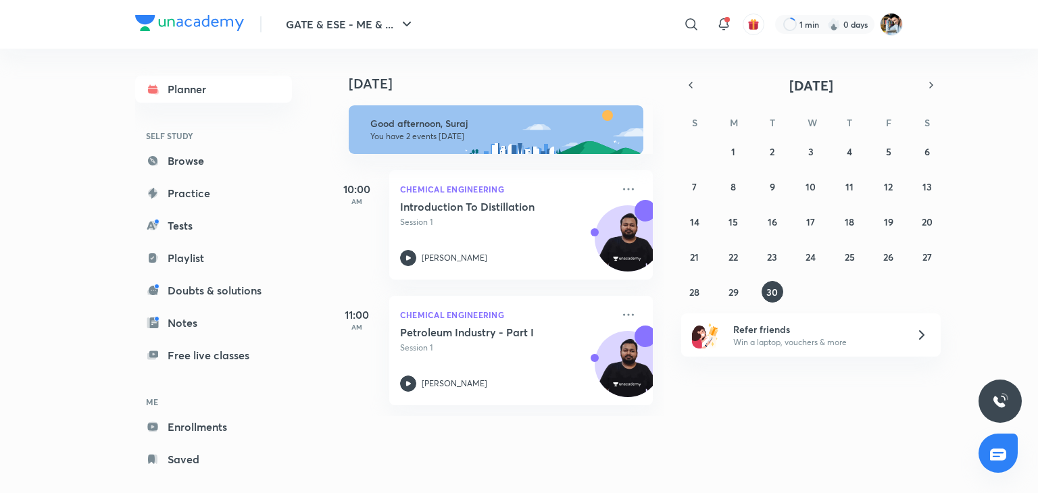 The image size is (1038, 493). Describe the element at coordinates (811, 257) in the screenshot. I see `button: September 24, 2025` at that location.